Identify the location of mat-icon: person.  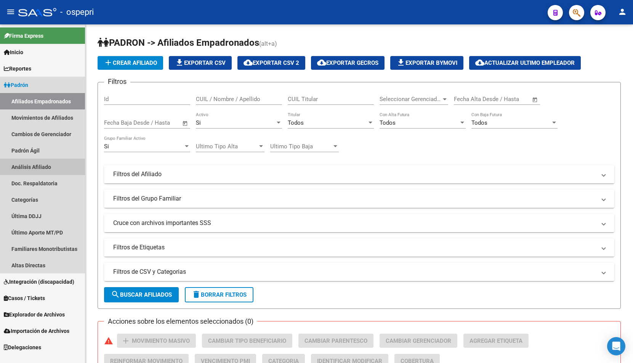
(622, 12).